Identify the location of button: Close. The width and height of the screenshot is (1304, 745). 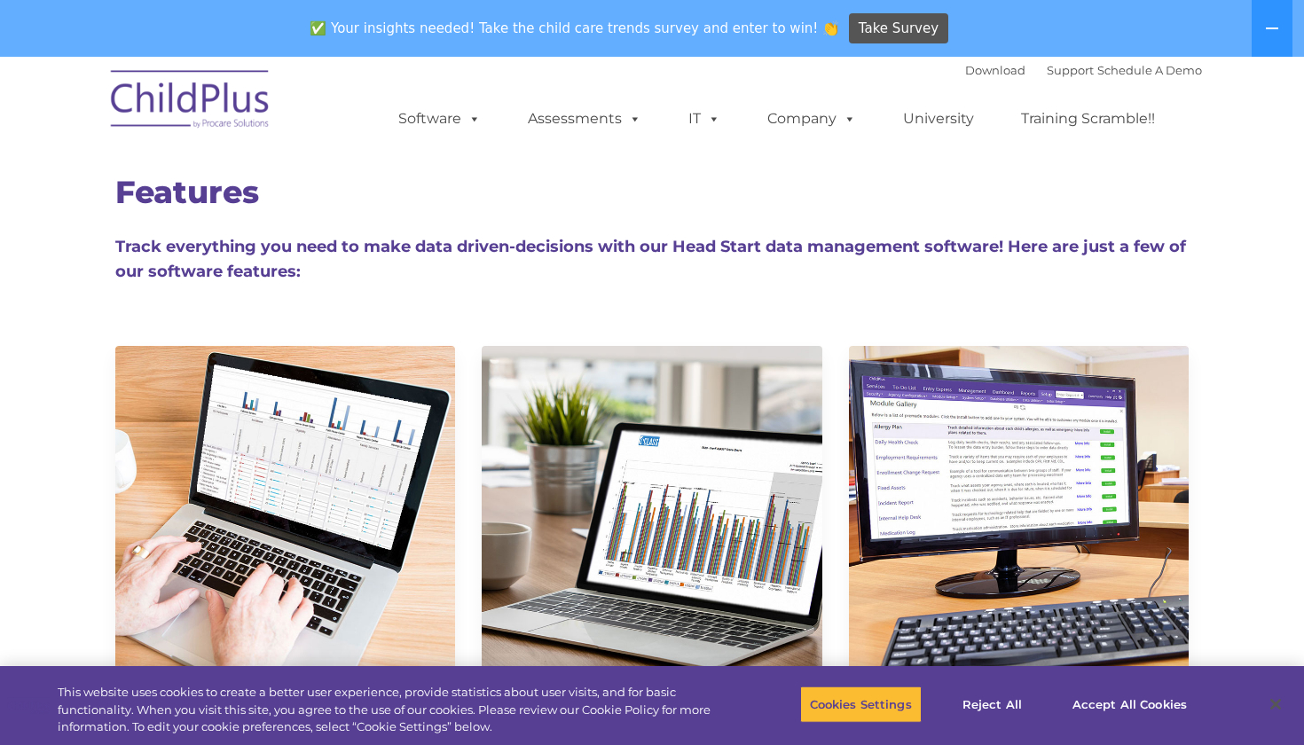
(1275, 704).